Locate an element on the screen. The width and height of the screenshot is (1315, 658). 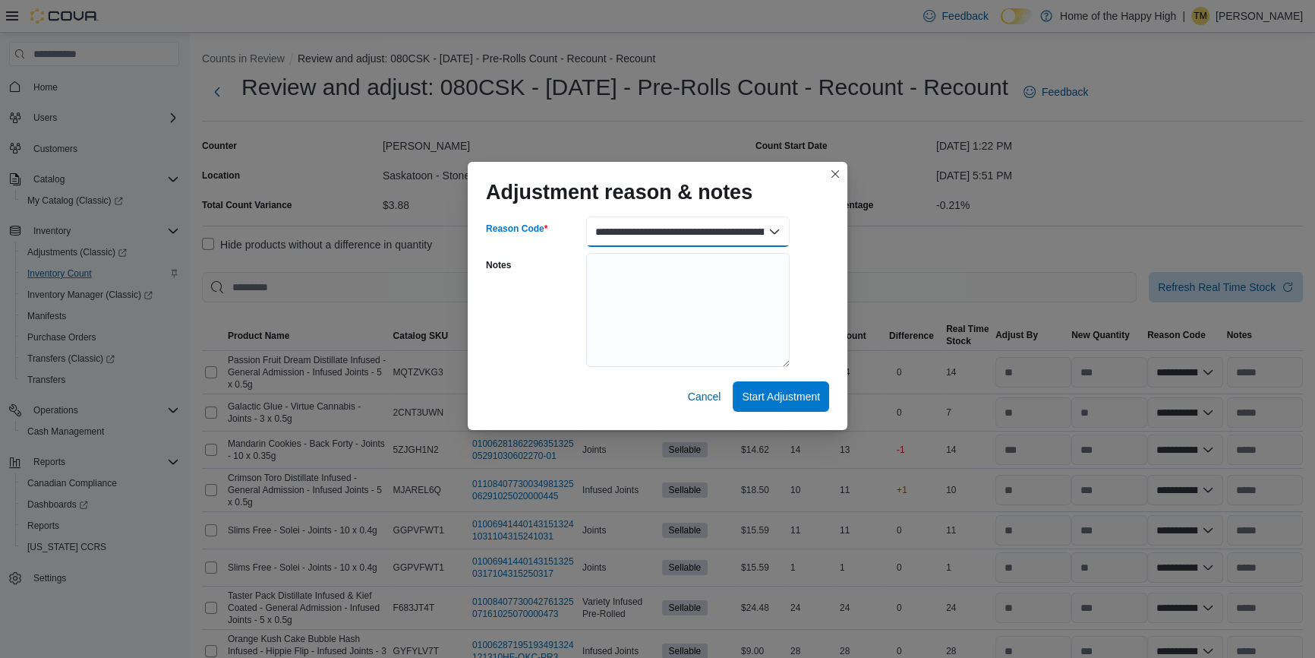
label: Notes is located at coordinates (498, 265).